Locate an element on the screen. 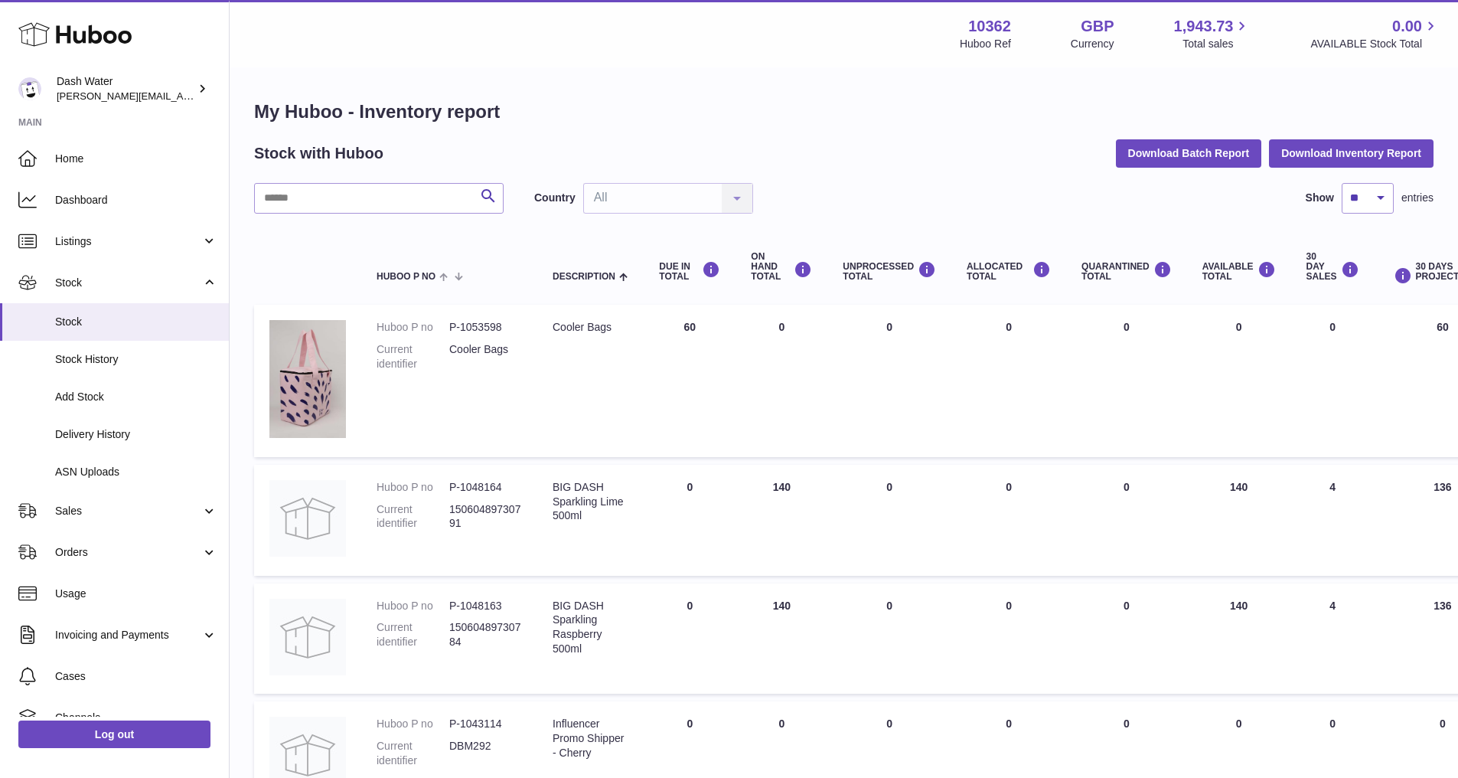 The width and height of the screenshot is (1458, 778). dd: Cooler Bags is located at coordinates (485, 357).